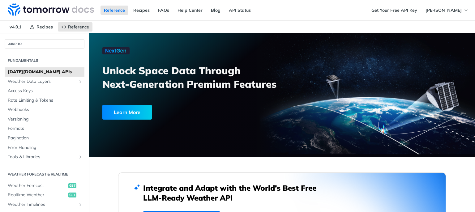  Describe the element at coordinates (42, 205) in the screenshot. I see `span: Weather Timelines` at that location.